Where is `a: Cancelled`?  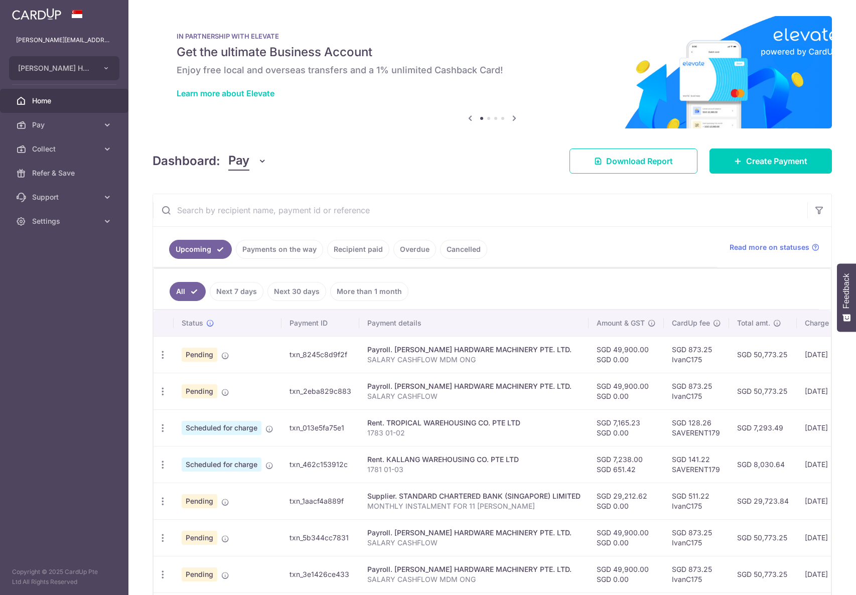 a: Cancelled is located at coordinates (463, 249).